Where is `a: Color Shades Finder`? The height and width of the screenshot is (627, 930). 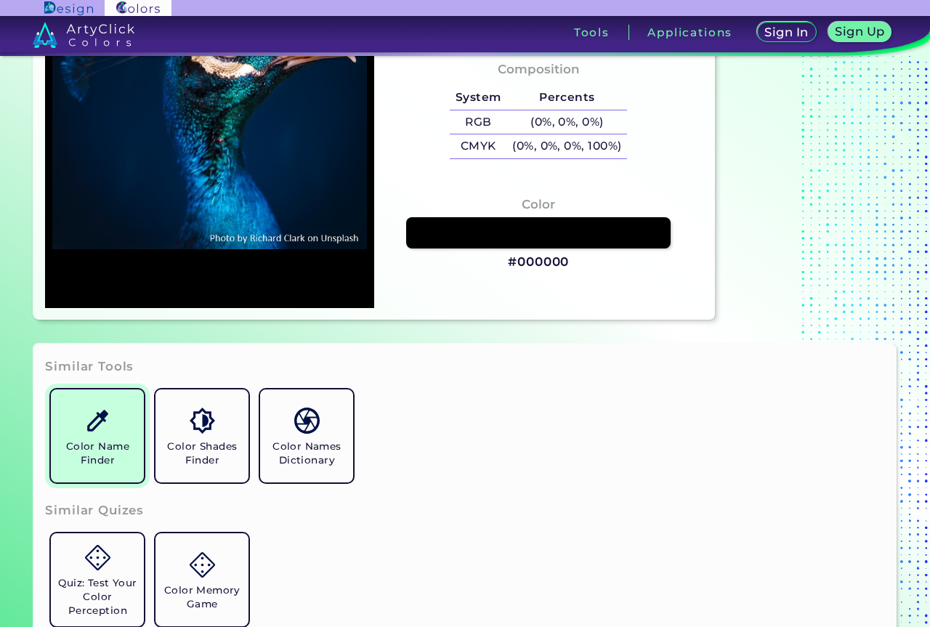 a: Color Shades Finder is located at coordinates (202, 436).